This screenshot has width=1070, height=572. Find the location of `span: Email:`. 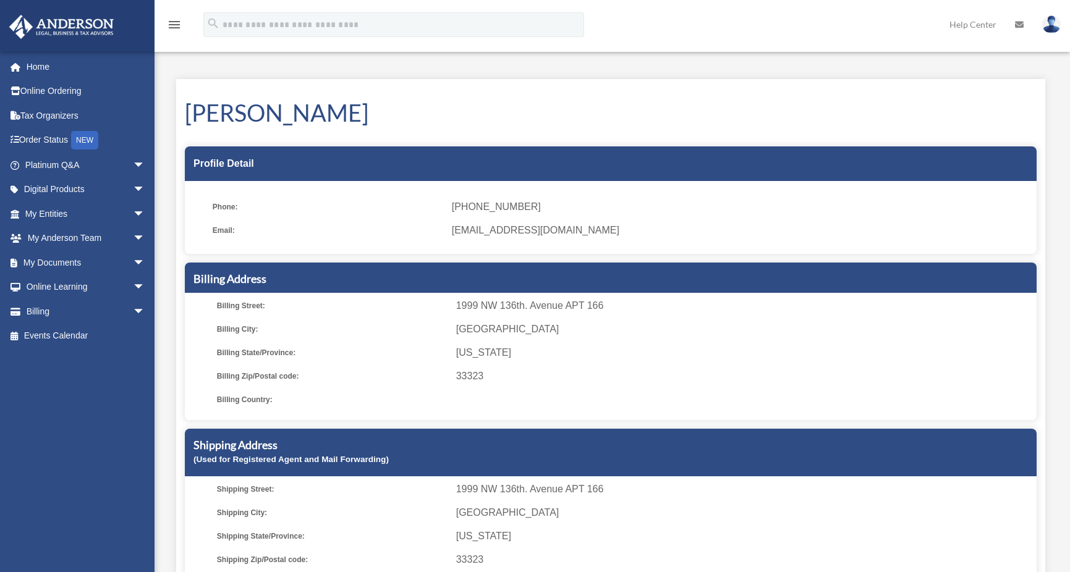

span: Email: is located at coordinates (328, 231).